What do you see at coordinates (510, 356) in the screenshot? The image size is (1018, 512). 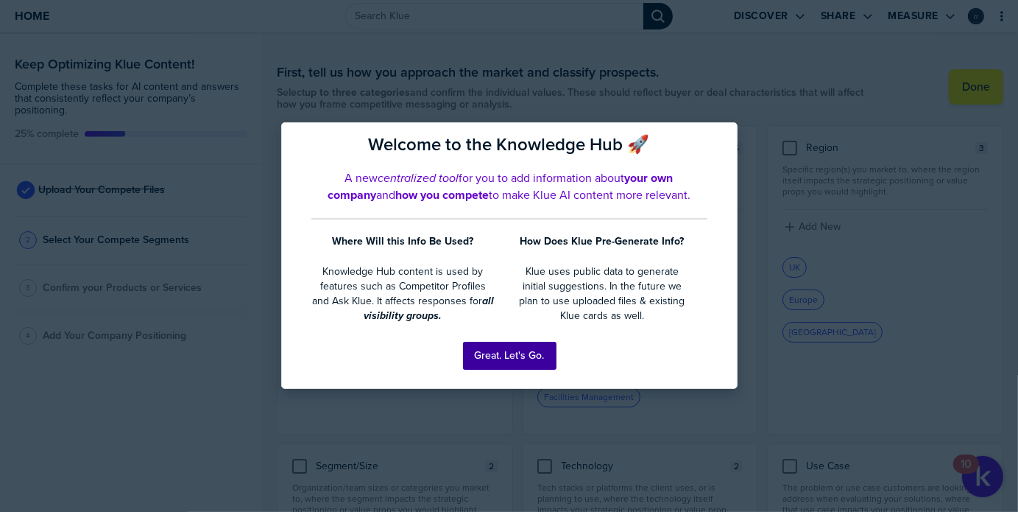 I see `button: Great. Let's Go.` at bounding box center [510, 356].